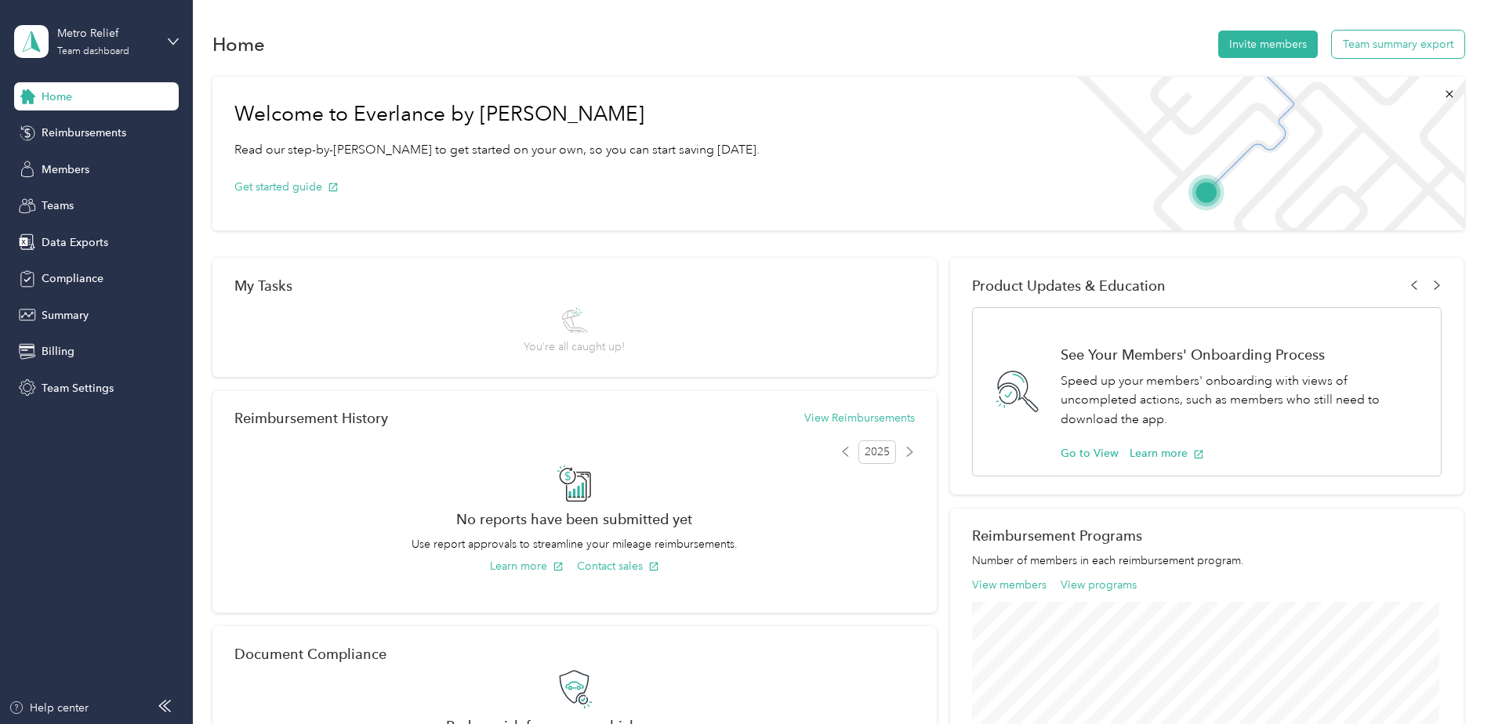 The height and width of the screenshot is (724, 1491). I want to click on div: Help center, so click(49, 708).